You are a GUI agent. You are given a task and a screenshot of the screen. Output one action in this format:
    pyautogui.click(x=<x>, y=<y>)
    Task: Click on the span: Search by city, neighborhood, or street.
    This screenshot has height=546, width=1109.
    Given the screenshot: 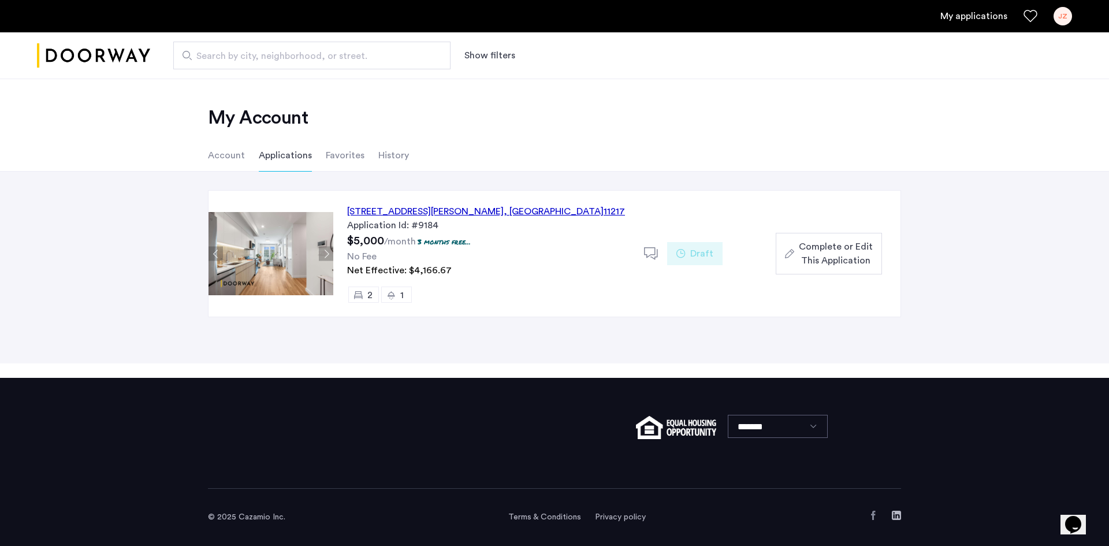 What is the action you would take?
    pyautogui.click(x=307, y=56)
    